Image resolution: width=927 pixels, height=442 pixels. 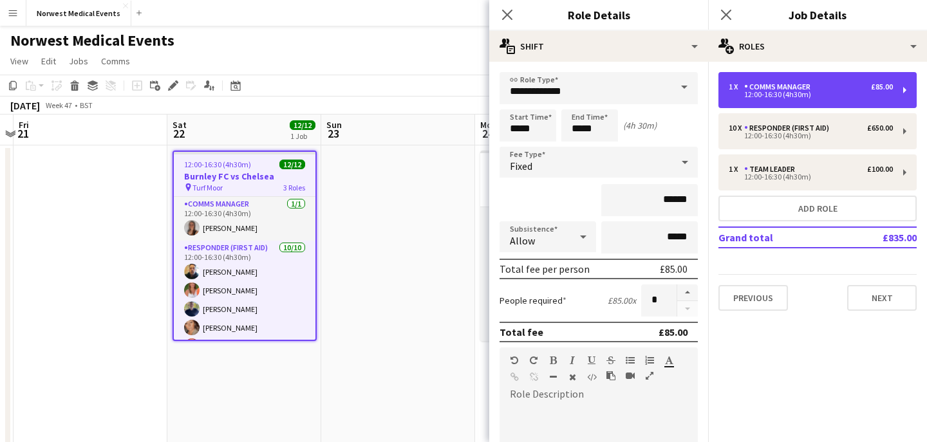 What do you see at coordinates (334, 125) in the screenshot?
I see `span: Sun` at bounding box center [334, 125].